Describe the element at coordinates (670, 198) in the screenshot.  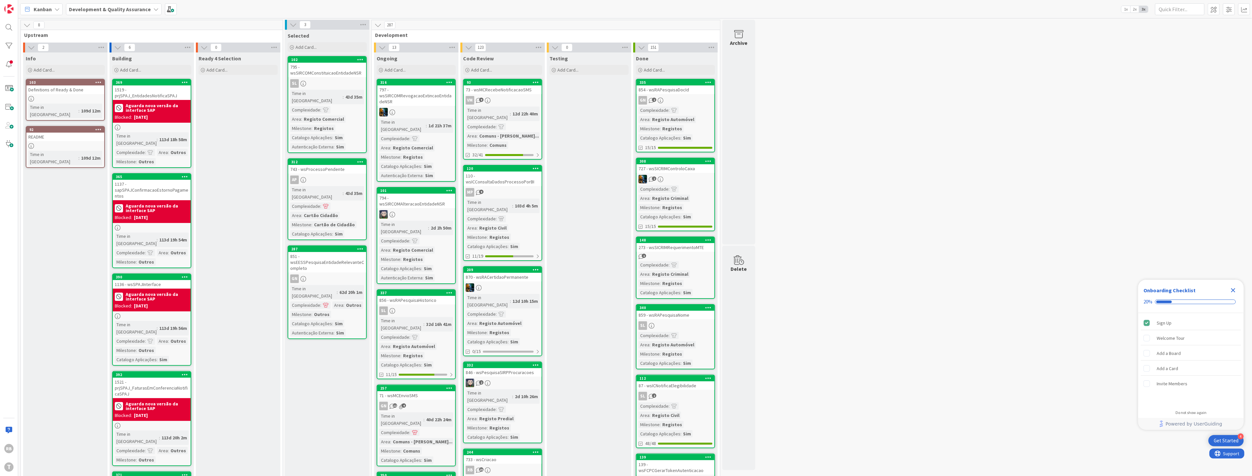
I see `div: Registo Criminal` at that location.